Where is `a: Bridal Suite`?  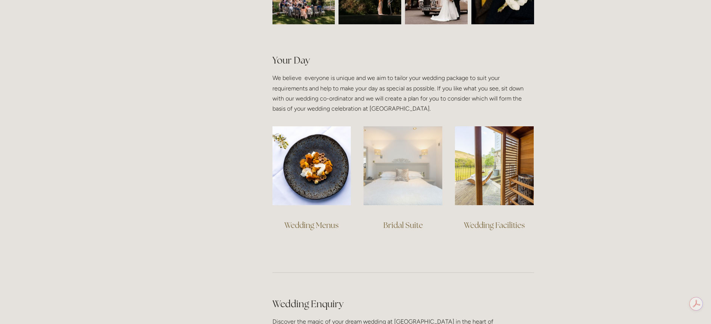
a: Bridal Suite is located at coordinates (403, 225).